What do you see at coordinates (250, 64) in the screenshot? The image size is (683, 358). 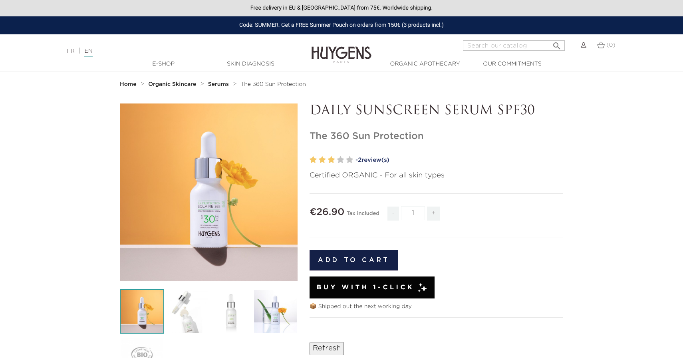 I see `a: Skin Diagnosis` at bounding box center [250, 64].